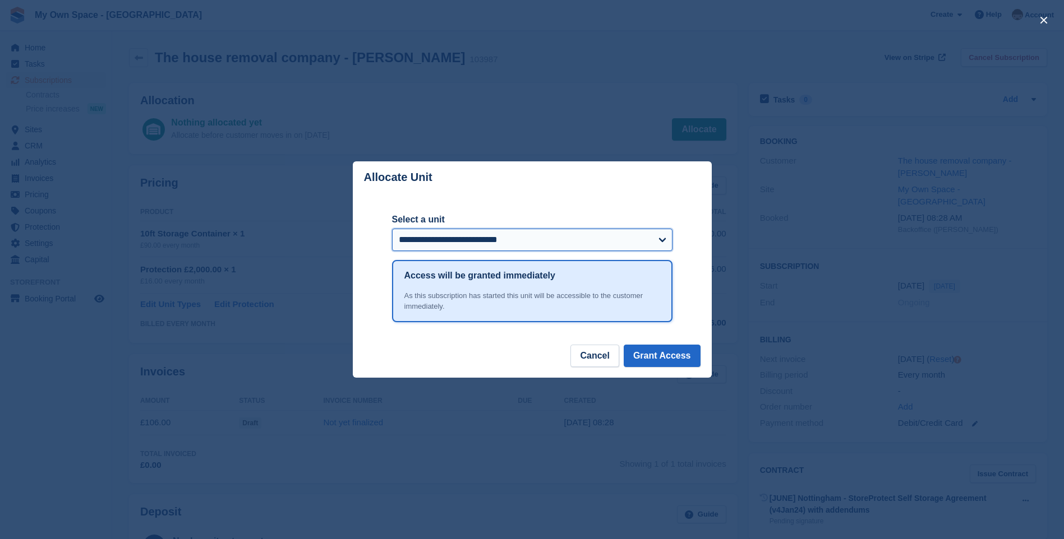  Describe the element at coordinates (594, 356) in the screenshot. I see `button: Cancel` at that location.